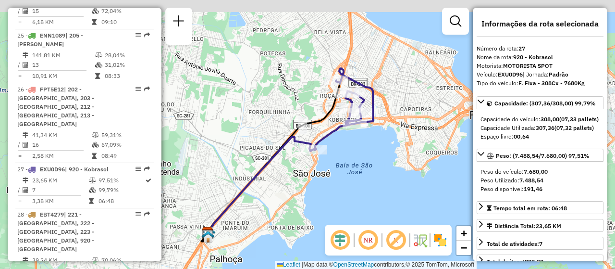 Image resolution: width=615 pixels, height=269 pixels. Describe the element at coordinates (62, 22) in the screenshot. I see `td: 6,18 KM` at that location.